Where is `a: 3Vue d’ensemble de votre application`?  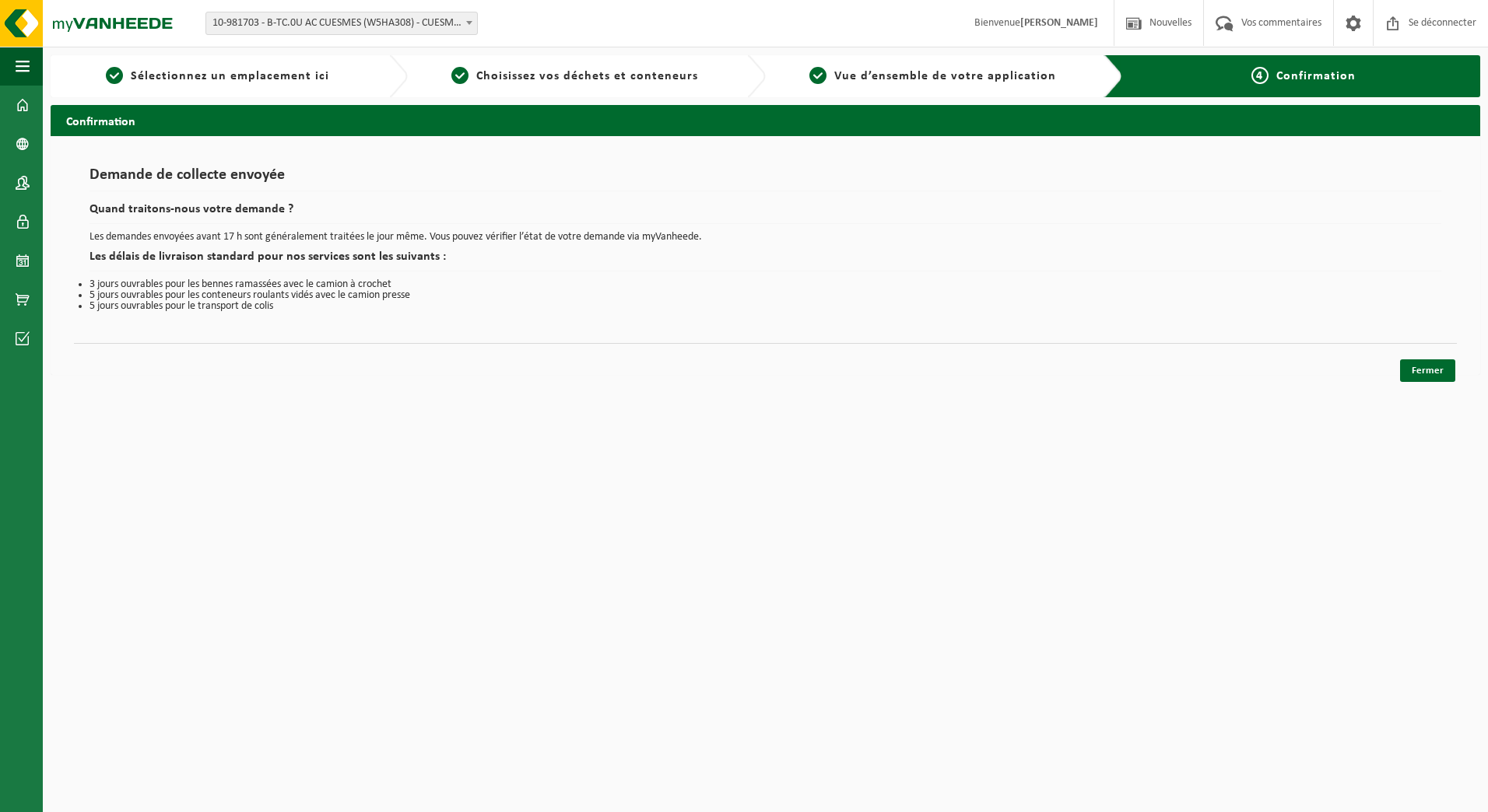
a: 3Vue d’ensemble de votre application is located at coordinates (932, 76).